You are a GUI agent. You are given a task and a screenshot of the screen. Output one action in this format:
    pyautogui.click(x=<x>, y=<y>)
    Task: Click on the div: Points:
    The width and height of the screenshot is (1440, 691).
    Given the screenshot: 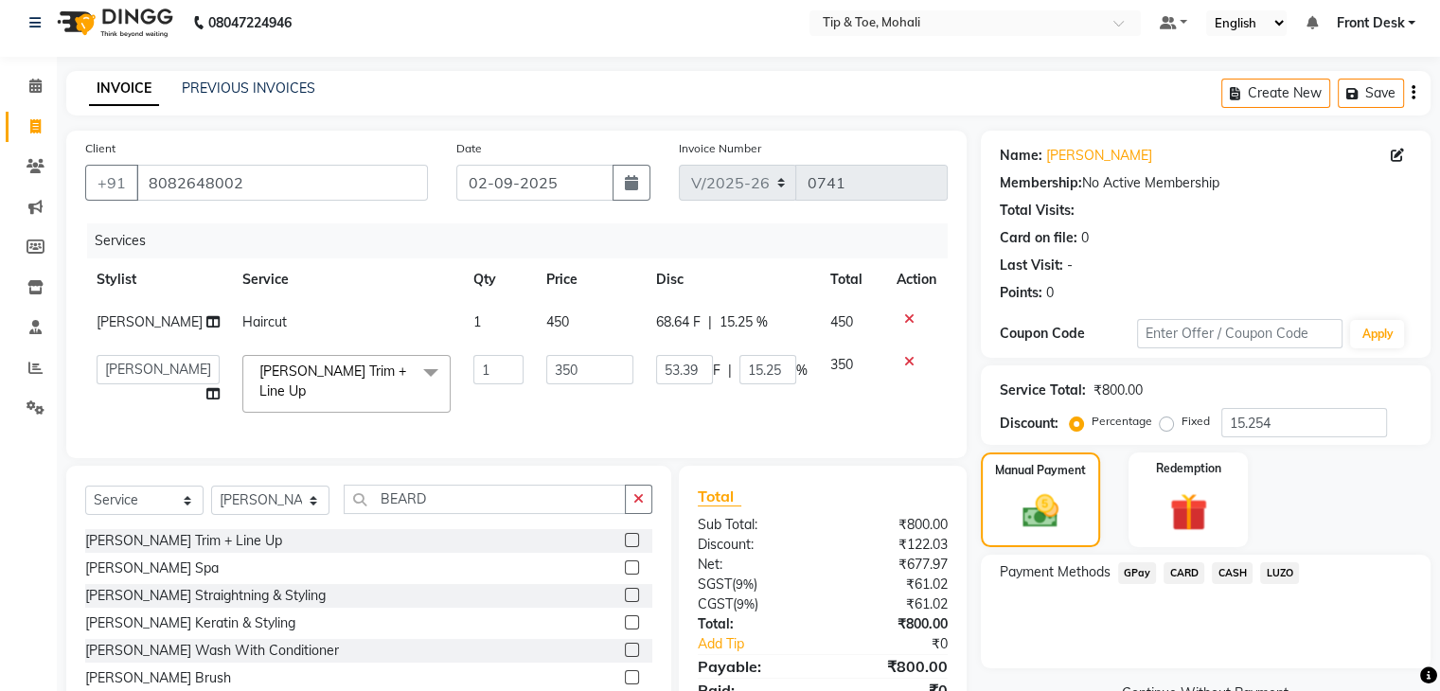 What is the action you would take?
    pyautogui.click(x=1021, y=293)
    